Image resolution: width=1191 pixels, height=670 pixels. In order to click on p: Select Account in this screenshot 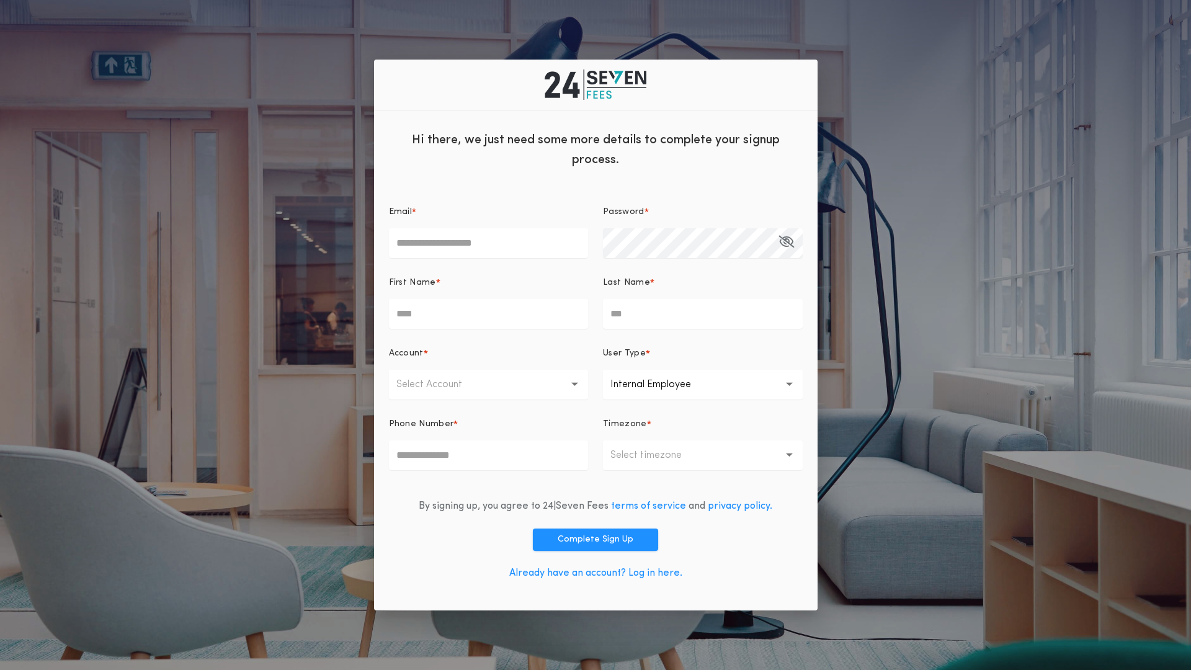, I will do `click(439, 385)`.